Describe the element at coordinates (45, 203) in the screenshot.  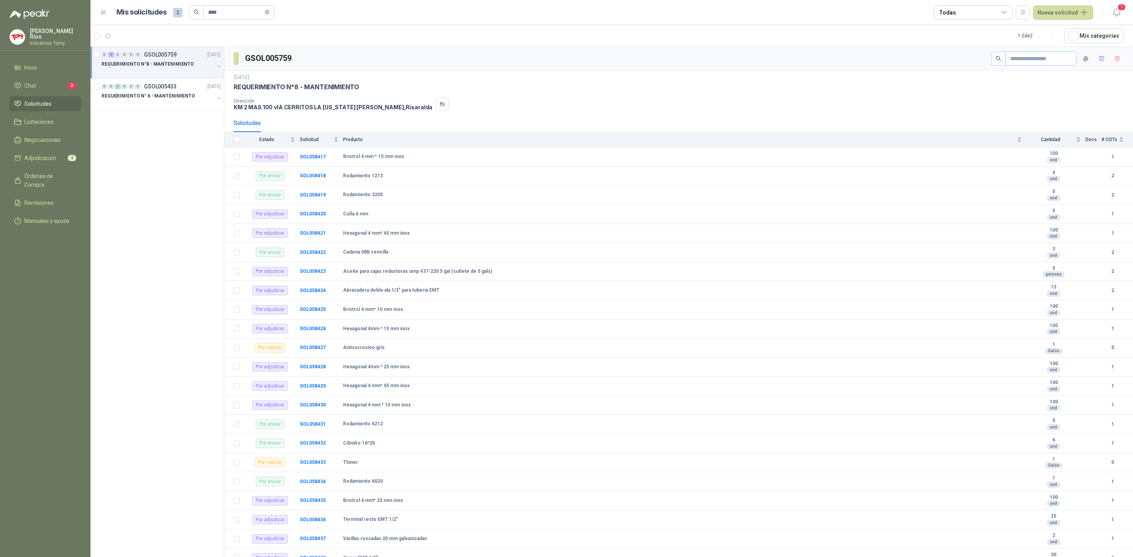
I see `a: Remisiones` at that location.